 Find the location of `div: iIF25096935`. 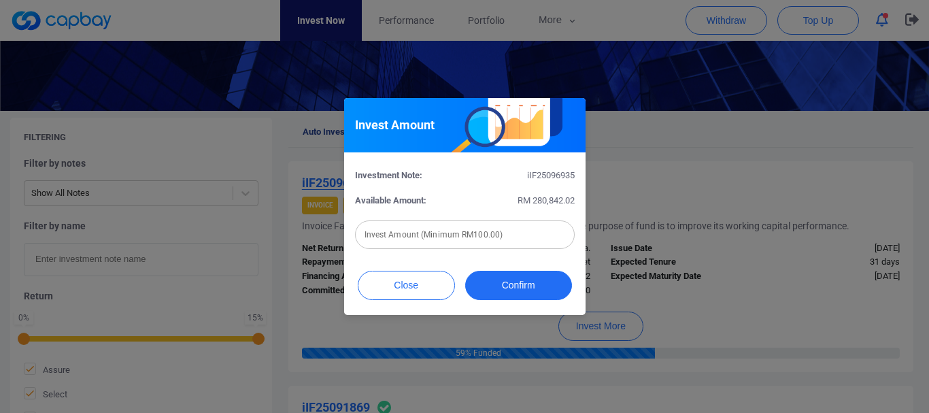

div: iIF25096935 is located at coordinates (524, 175).